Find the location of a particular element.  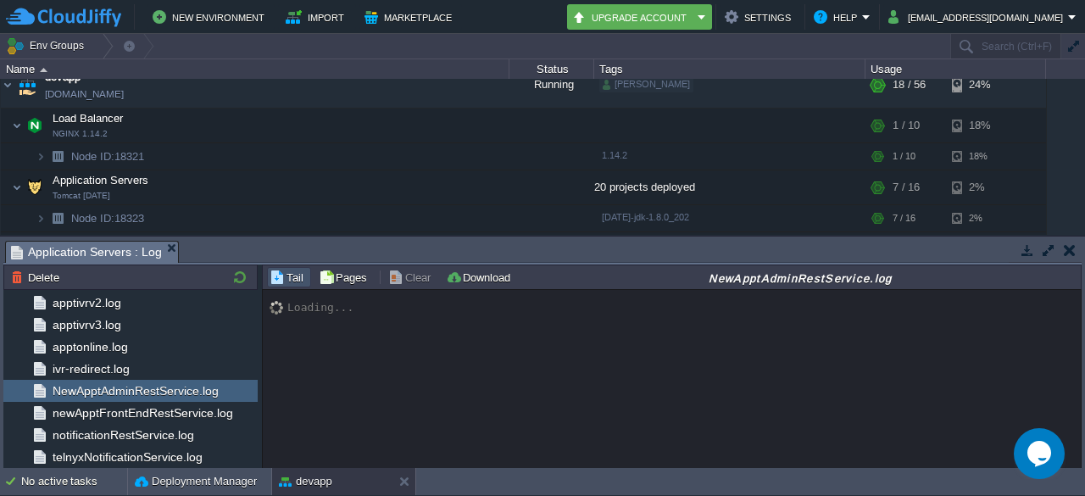

a: ivr-redirect.log is located at coordinates (91, 369).